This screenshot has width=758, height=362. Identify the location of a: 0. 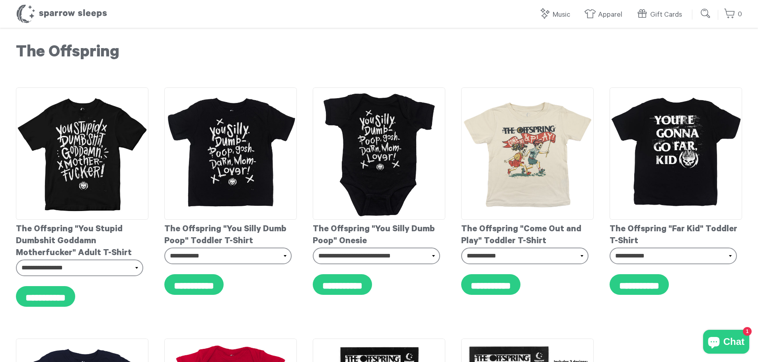
(733, 14).